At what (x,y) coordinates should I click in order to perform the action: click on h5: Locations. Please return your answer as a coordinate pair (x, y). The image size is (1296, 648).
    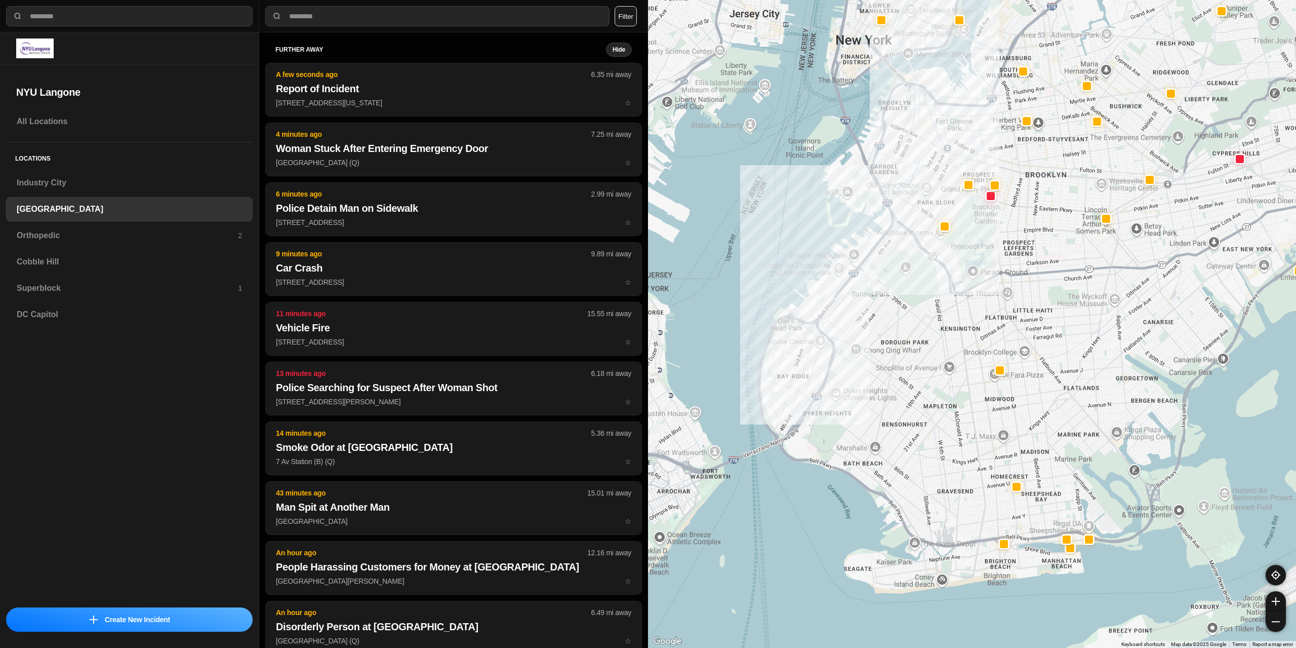
    Looking at the image, I should click on (129, 156).